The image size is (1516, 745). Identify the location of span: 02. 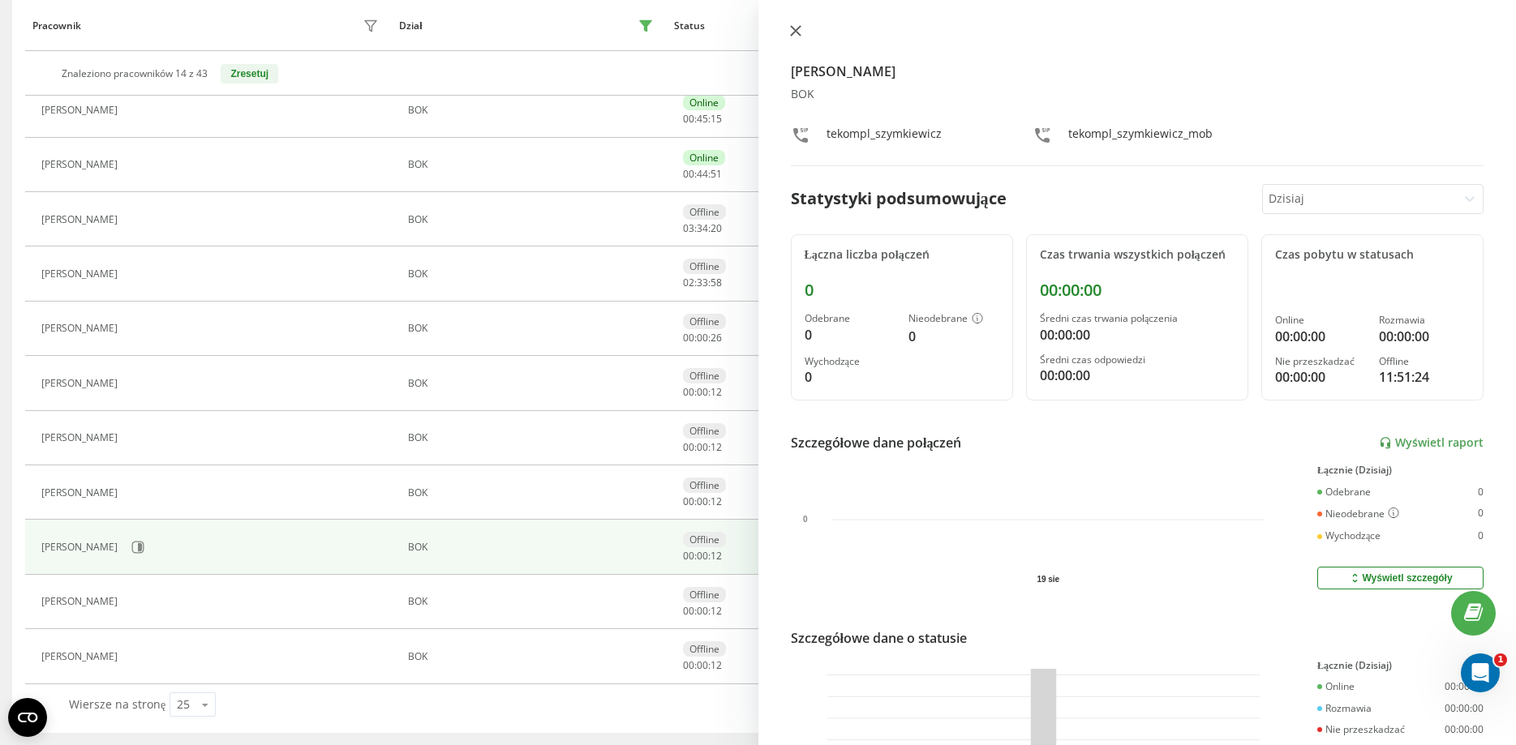
(689, 282).